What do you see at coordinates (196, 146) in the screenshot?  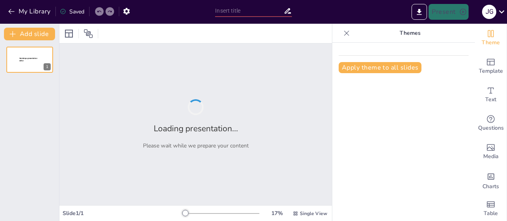 I see `p: Please wait while we prepare your content` at bounding box center [196, 146].